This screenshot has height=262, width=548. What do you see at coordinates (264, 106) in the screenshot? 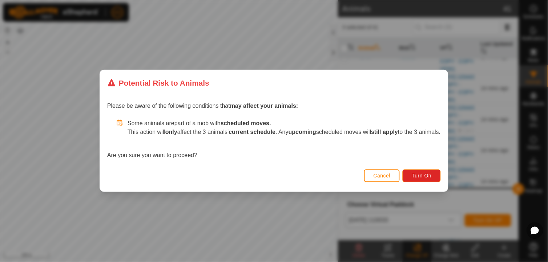
I see `strong: may affect your animals:` at bounding box center [264, 106].